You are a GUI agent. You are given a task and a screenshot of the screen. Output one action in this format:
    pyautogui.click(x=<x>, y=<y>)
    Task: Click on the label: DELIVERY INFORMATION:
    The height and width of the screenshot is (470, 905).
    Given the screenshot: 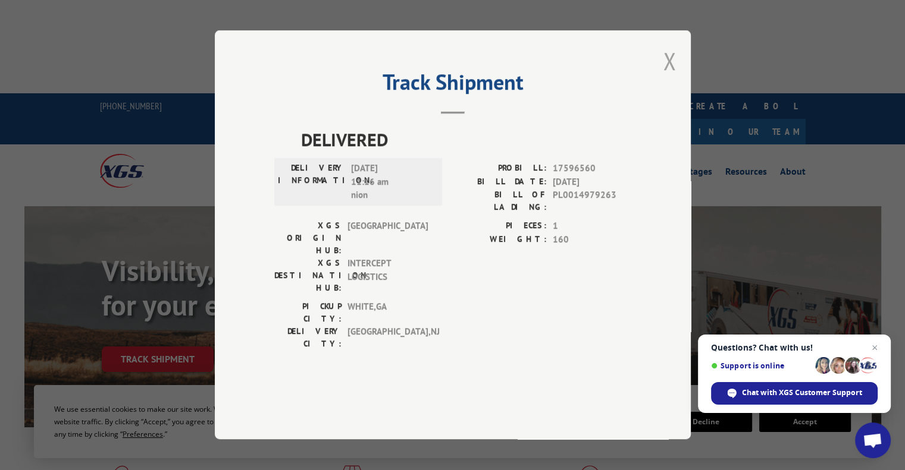 What is the action you would take?
    pyautogui.click(x=311, y=183)
    